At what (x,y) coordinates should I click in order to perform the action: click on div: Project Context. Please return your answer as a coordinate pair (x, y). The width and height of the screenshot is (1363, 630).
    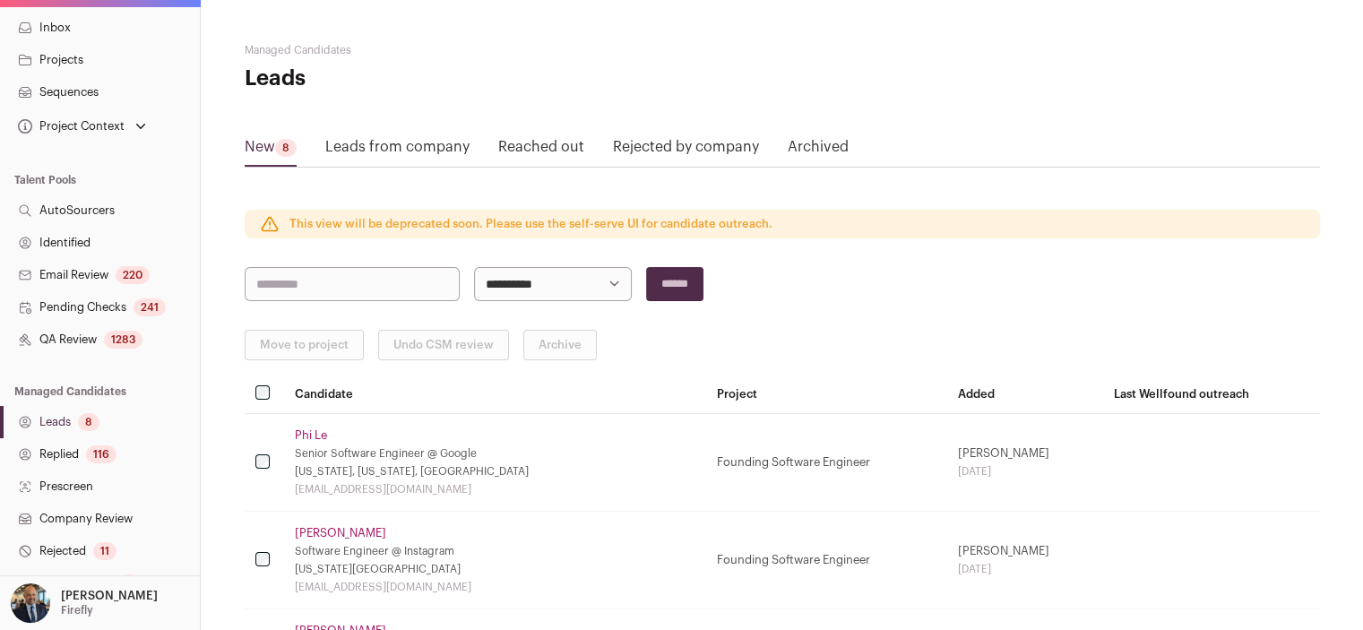
    Looking at the image, I should click on (69, 126).